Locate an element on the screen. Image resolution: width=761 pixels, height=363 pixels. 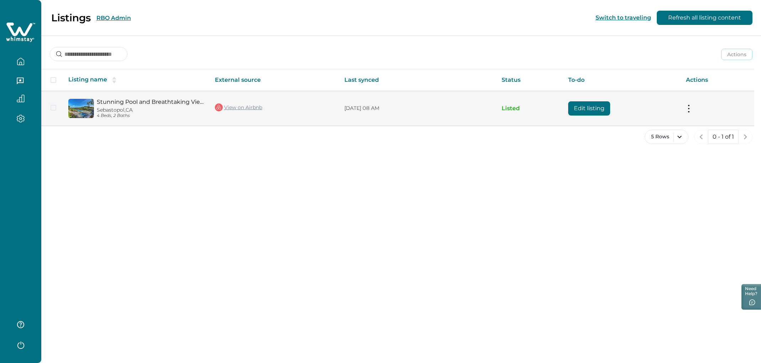
th: Actions is located at coordinates (717, 80).